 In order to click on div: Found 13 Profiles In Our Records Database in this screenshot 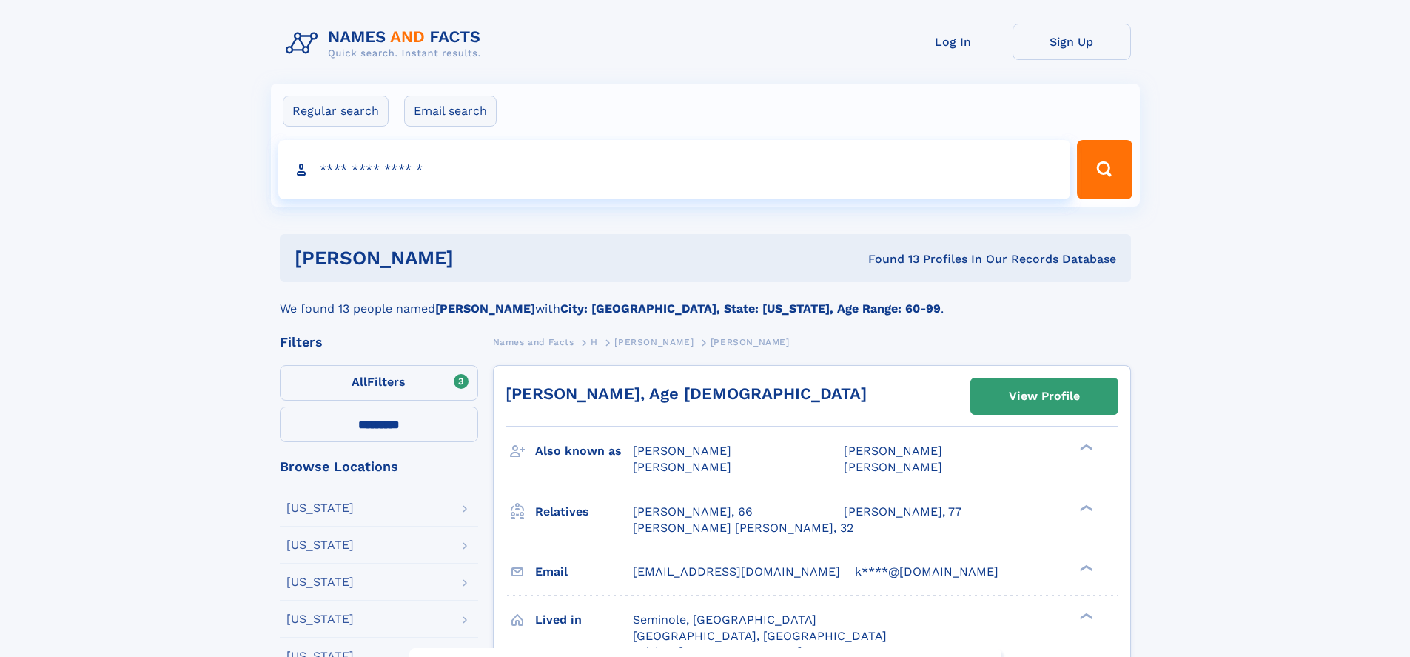, I will do `click(888, 259)`.